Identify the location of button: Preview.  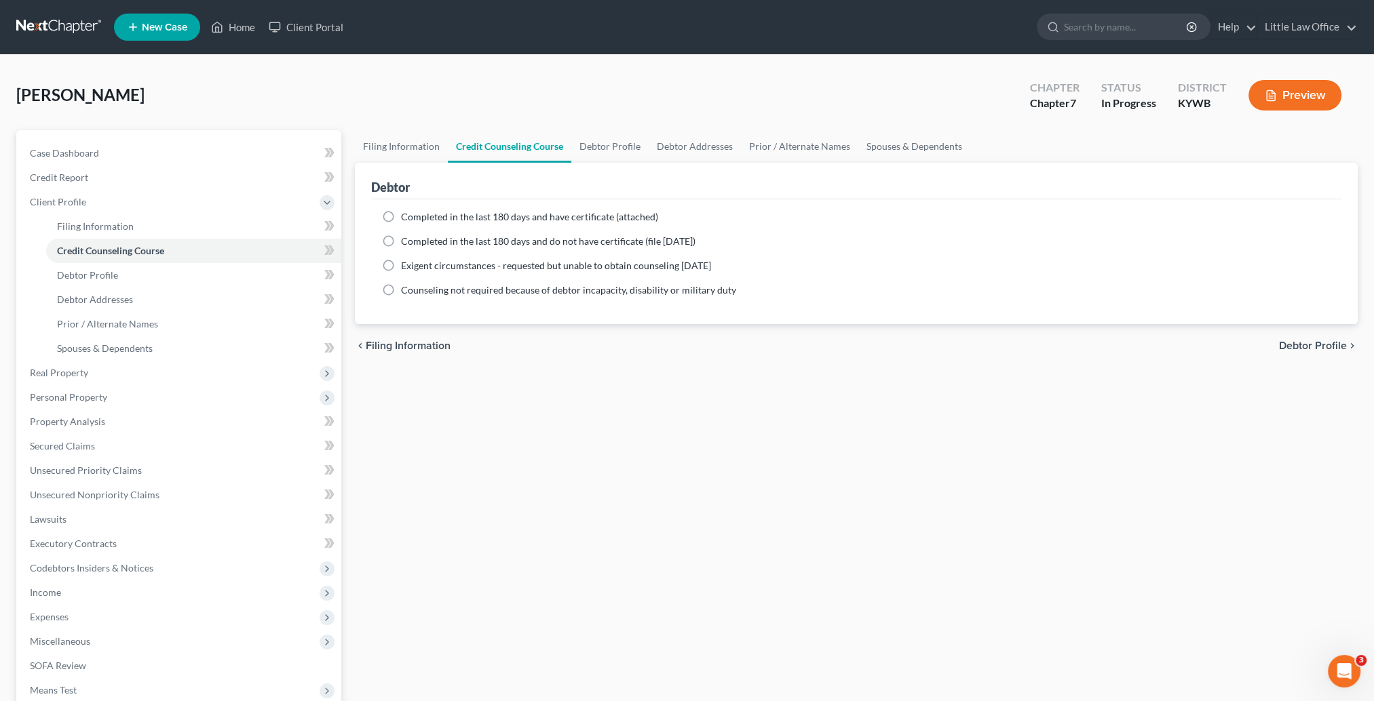
(1294, 95).